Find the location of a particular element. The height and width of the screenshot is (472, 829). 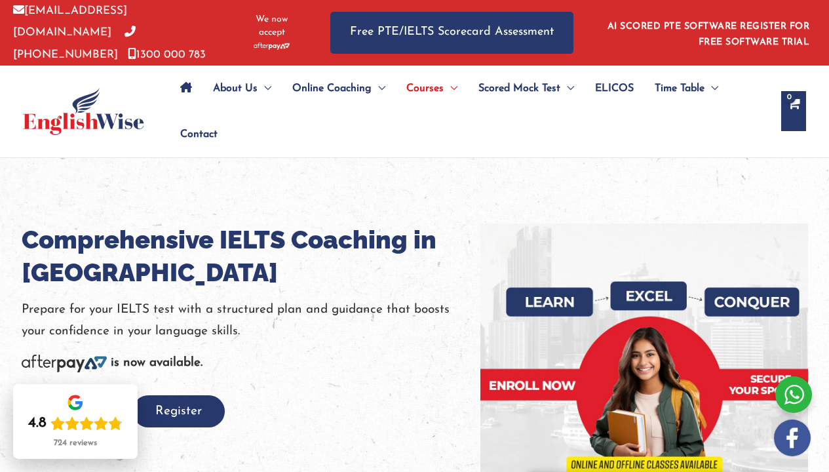

span: Courses is located at coordinates (425, 88).